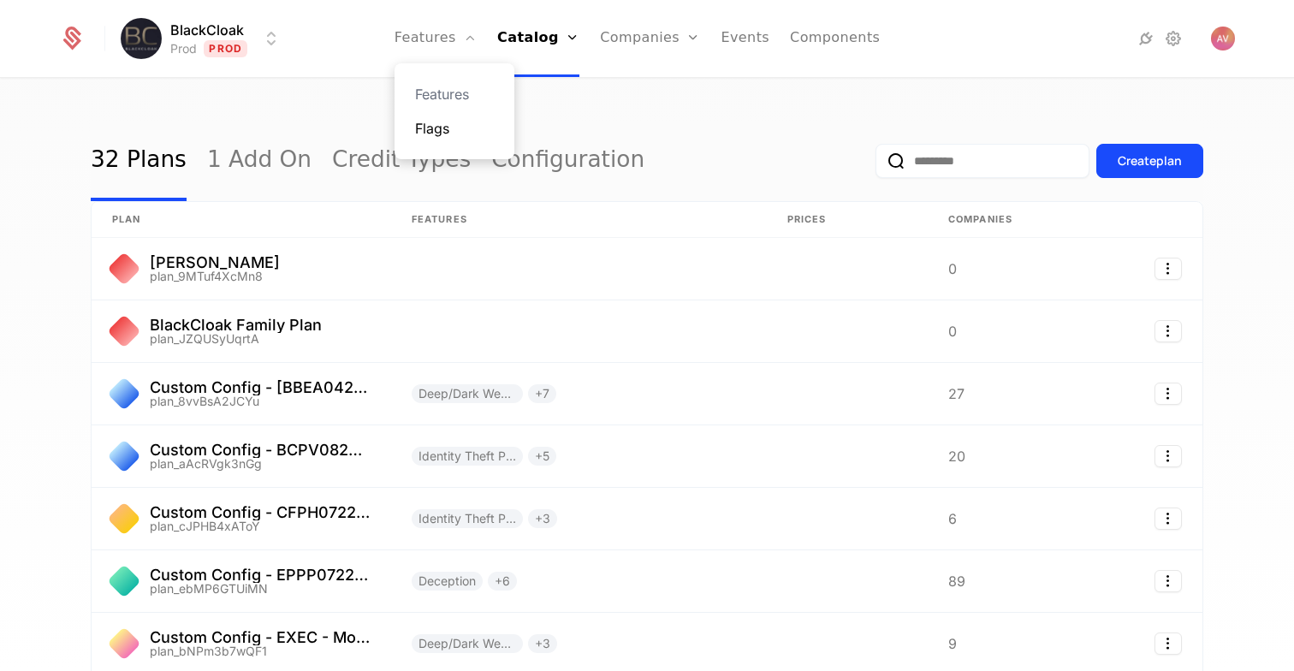 This screenshot has height=671, width=1294. I want to click on button: Createplan, so click(1150, 161).